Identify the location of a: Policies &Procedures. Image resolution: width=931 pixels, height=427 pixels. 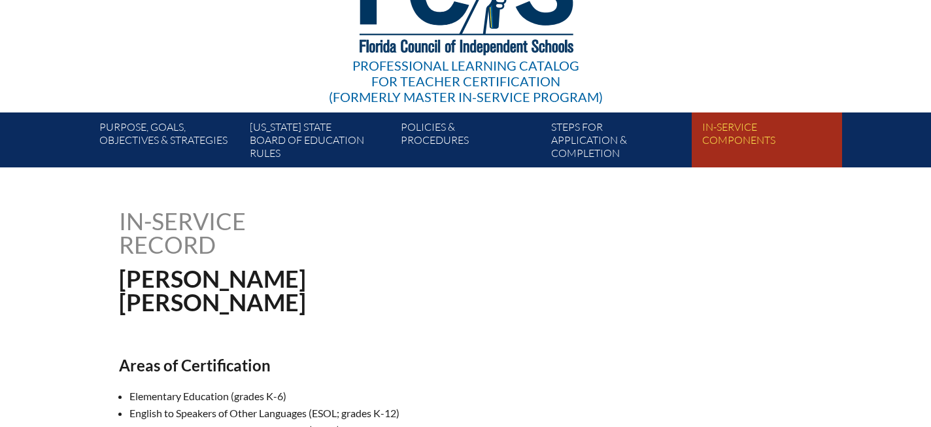
(471, 142).